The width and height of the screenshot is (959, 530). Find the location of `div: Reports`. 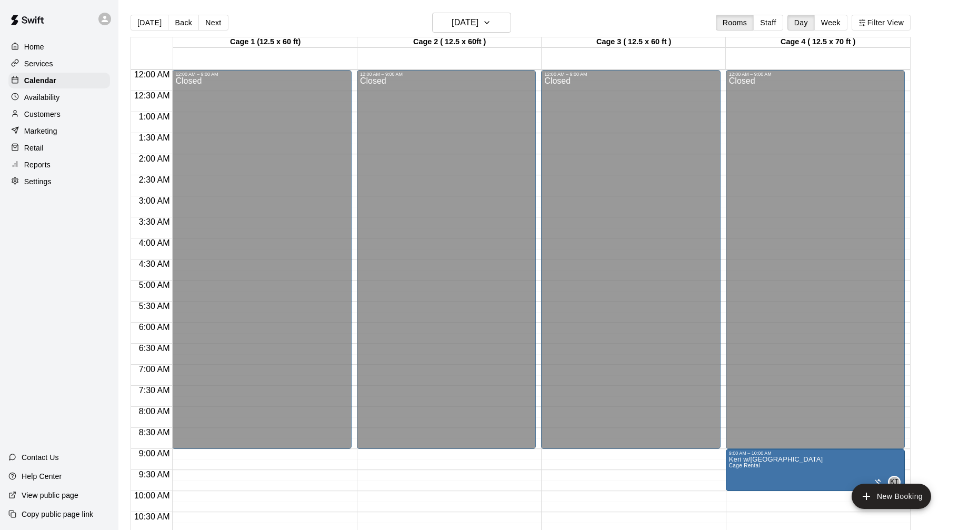

div: Reports is located at coordinates (59, 165).